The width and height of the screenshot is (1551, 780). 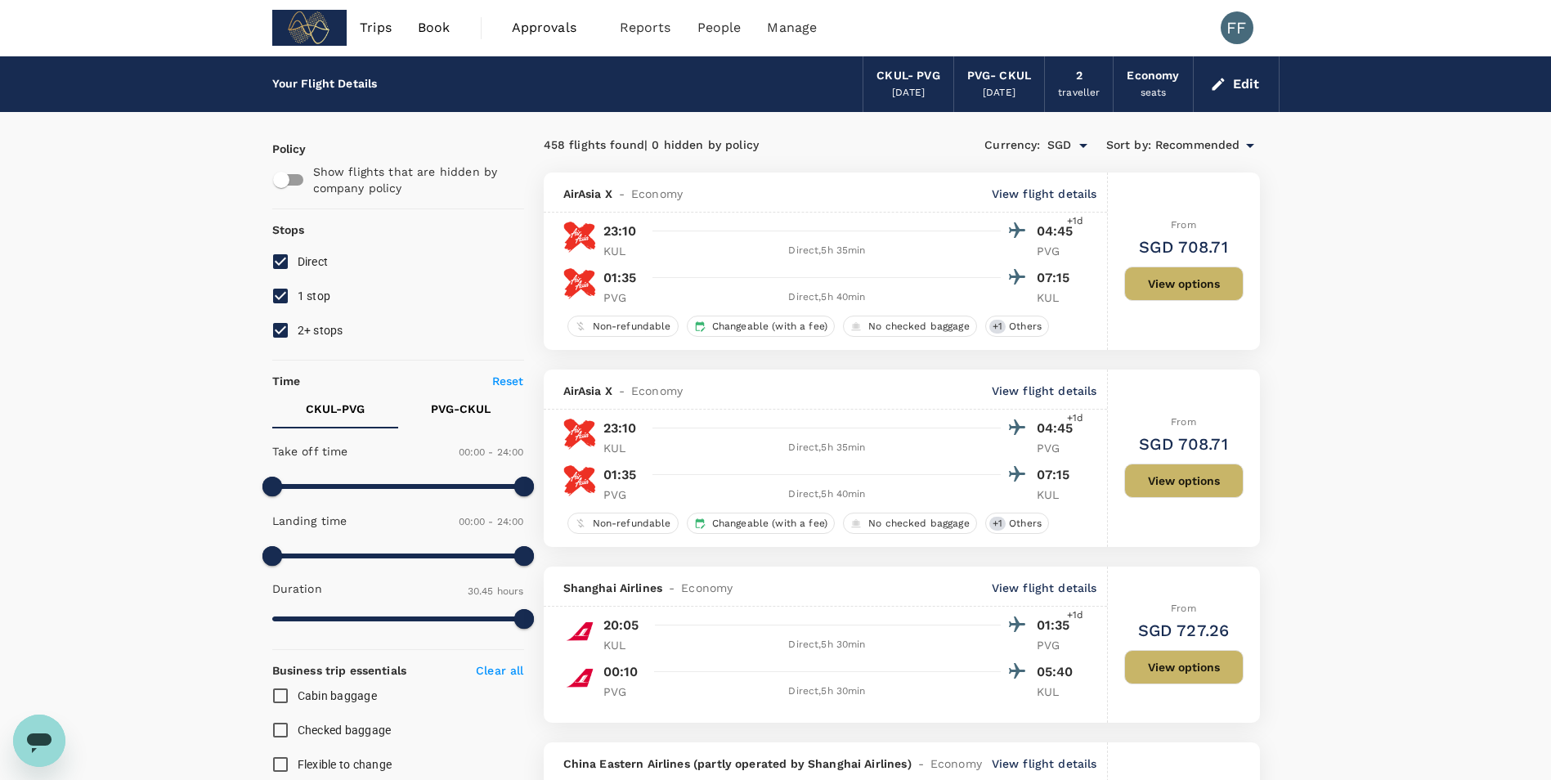 What do you see at coordinates (1128, 146) in the screenshot?
I see `span: Sort by :` at bounding box center [1128, 146].